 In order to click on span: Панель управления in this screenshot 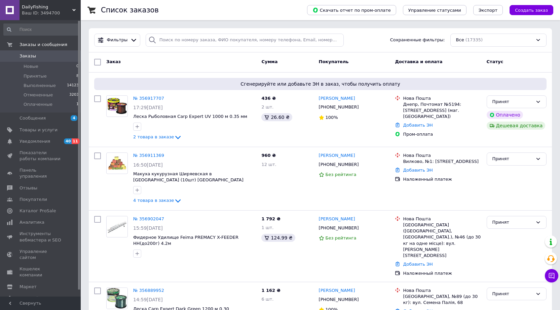, I will do `click(41, 173)`.